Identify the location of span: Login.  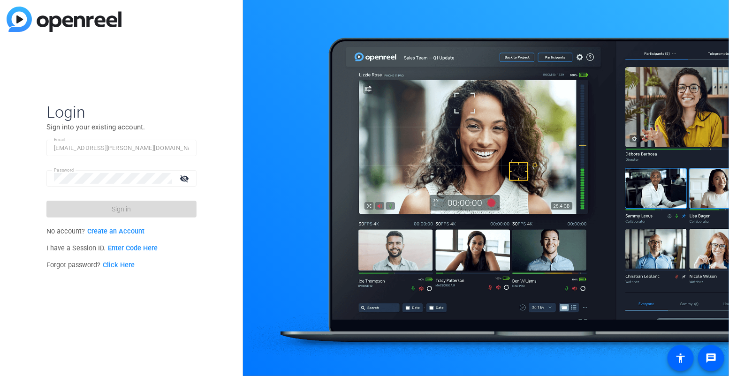
(122, 112).